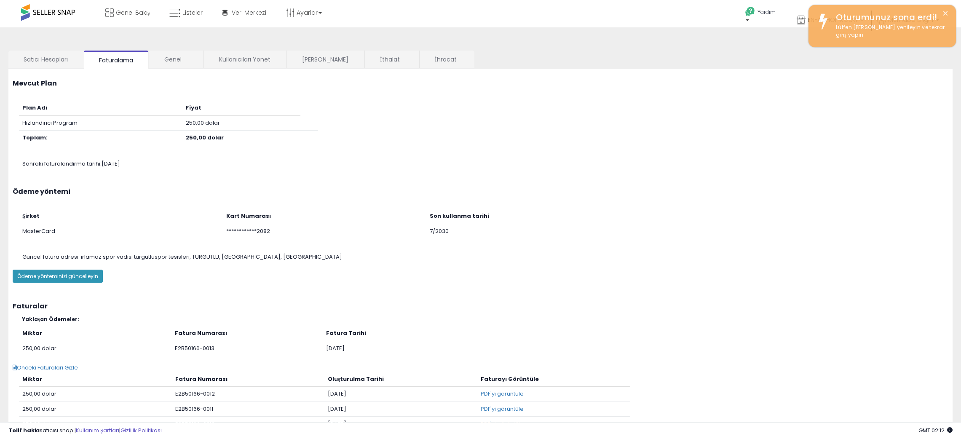 The height and width of the screenshot is (439, 961). What do you see at coordinates (830, 21) in the screenshot?
I see `a: ENFA SHOP KOLAY` at bounding box center [830, 21].